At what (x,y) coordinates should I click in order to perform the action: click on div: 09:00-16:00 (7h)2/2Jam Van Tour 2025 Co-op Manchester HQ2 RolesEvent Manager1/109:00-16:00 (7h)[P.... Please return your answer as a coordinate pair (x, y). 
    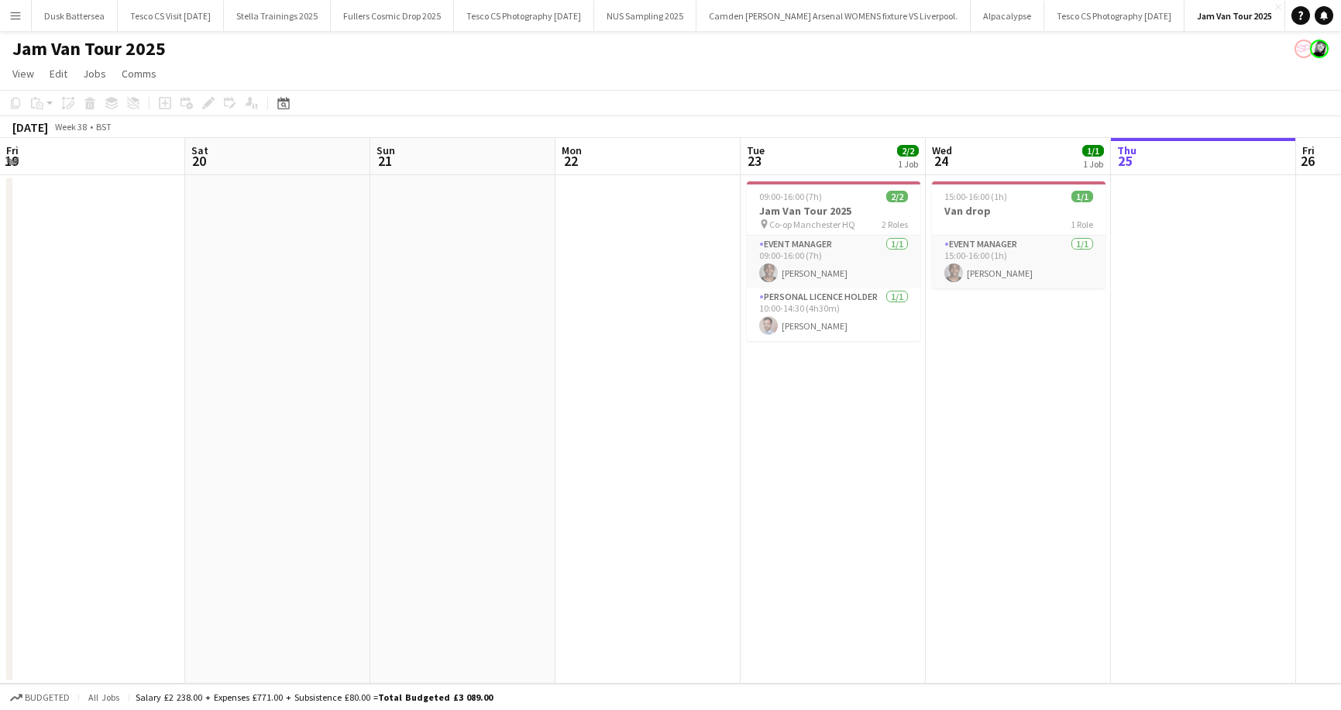
    Looking at the image, I should click on (834, 261).